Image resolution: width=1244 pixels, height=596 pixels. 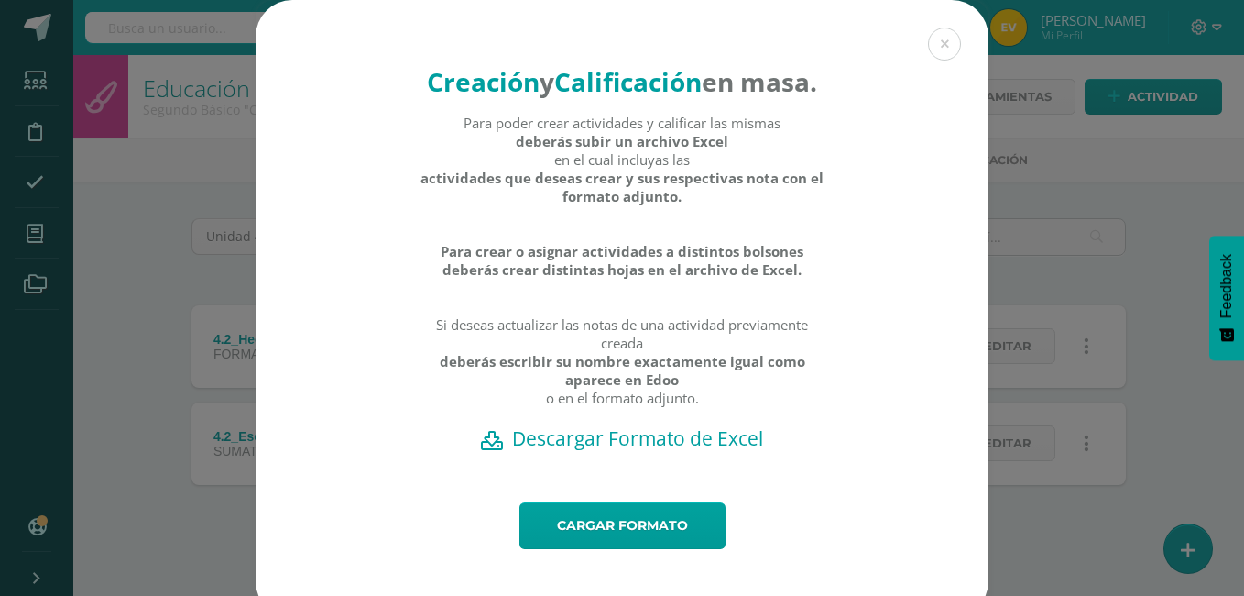 I want to click on a: Cargar formato, so click(x=622, y=525).